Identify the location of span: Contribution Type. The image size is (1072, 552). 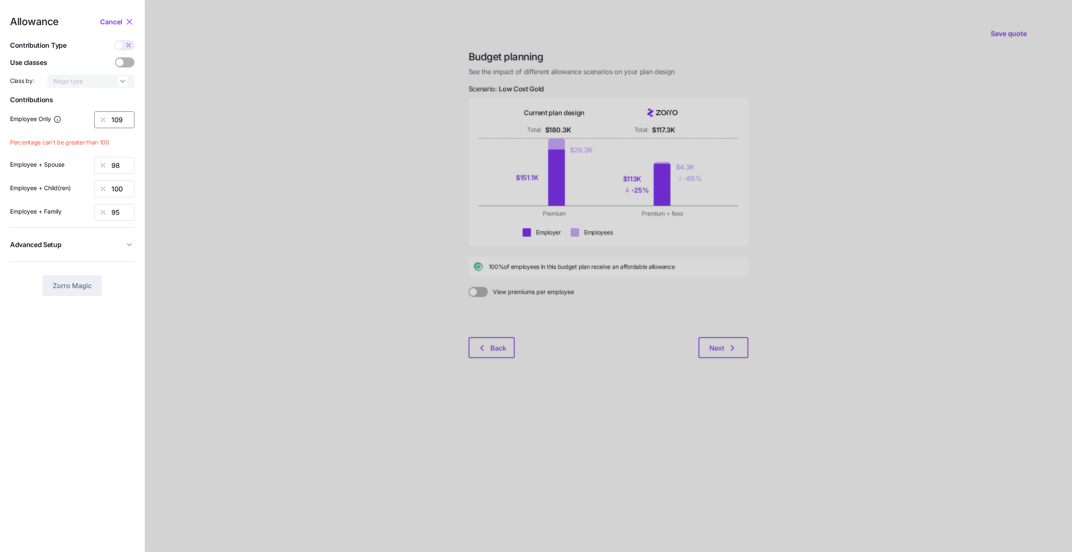
(38, 45).